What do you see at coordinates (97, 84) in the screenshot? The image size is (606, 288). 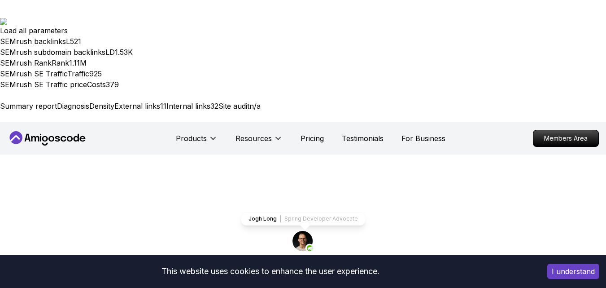 I see `span: Costs` at bounding box center [97, 84].